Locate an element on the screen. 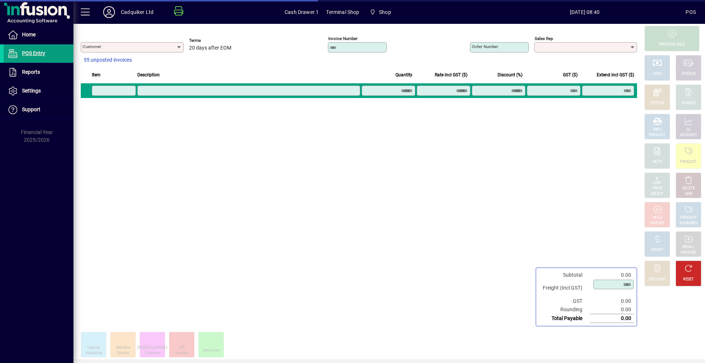 This screenshot has height=363, width=705. span: Terminal Shop is located at coordinates (343, 12).